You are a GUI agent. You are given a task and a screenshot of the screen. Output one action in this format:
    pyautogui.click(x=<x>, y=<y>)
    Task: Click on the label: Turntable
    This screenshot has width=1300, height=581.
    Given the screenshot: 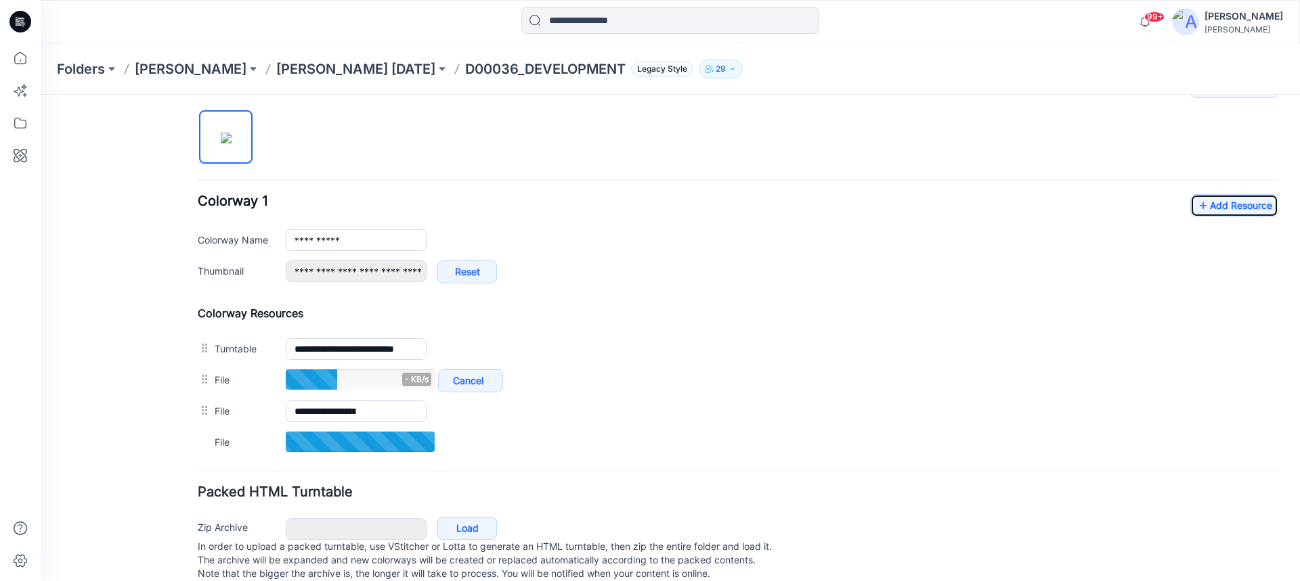 What is the action you would take?
    pyautogui.click(x=202, y=254)
    